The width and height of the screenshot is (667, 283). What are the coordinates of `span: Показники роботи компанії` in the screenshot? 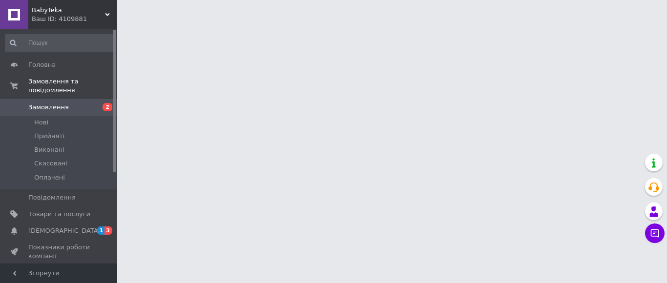 It's located at (59, 252).